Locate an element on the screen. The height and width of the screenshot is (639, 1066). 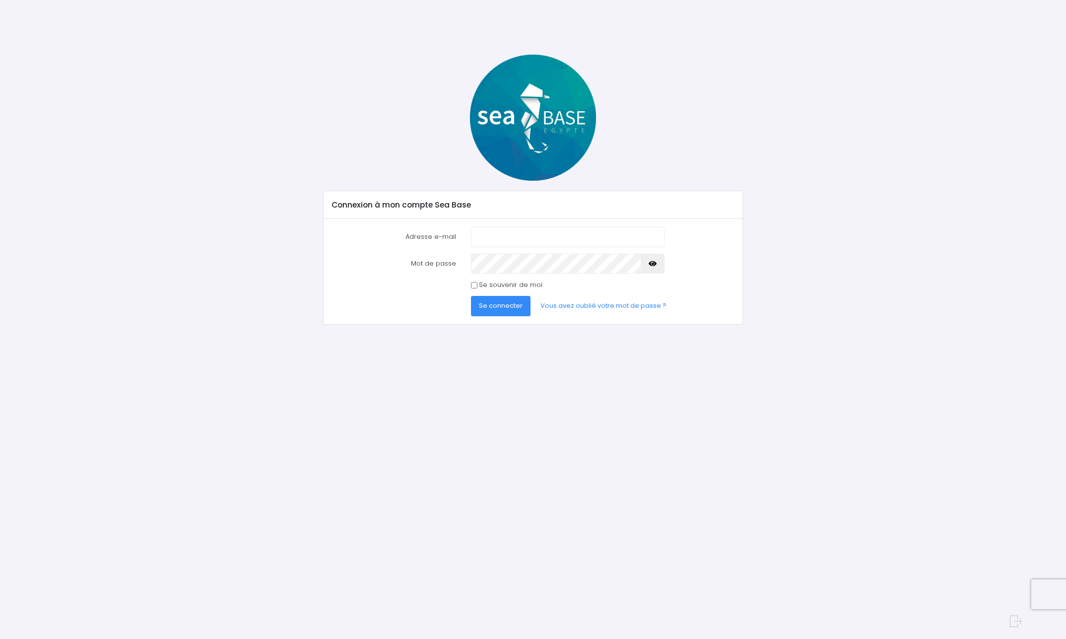
div: Connexion à mon compte Sea Base is located at coordinates (533, 205).